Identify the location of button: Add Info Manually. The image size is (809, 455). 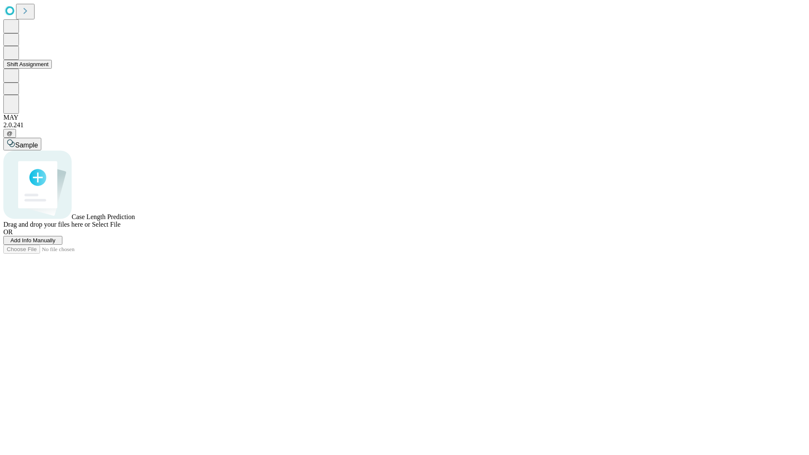
(33, 240).